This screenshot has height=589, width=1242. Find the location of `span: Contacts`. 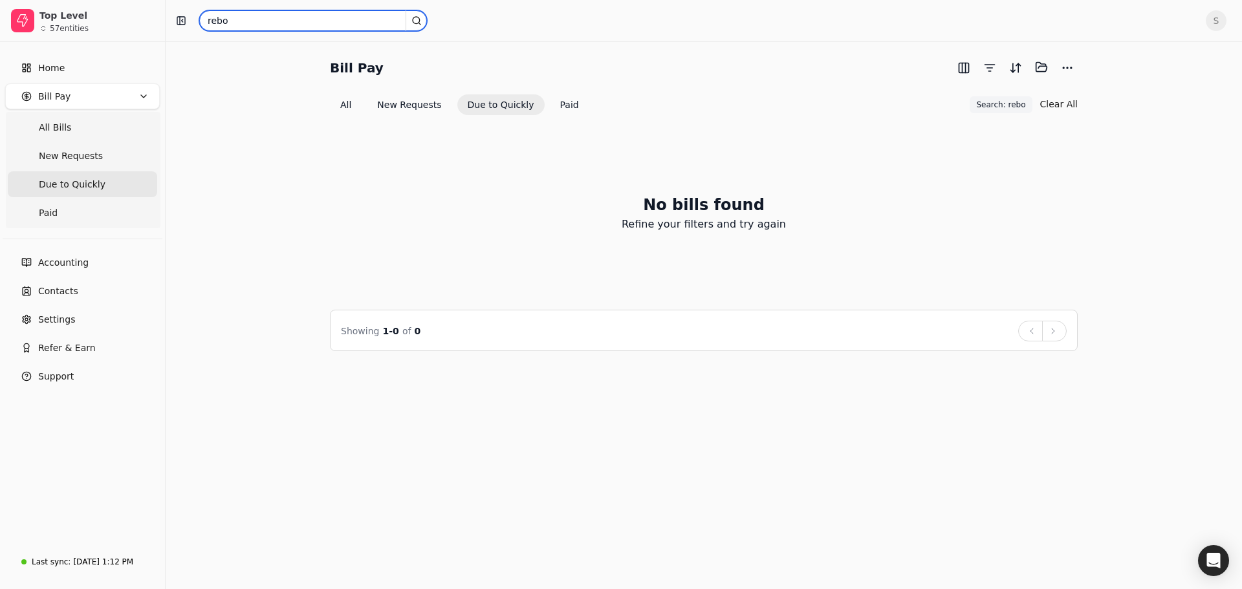

span: Contacts is located at coordinates (58, 291).